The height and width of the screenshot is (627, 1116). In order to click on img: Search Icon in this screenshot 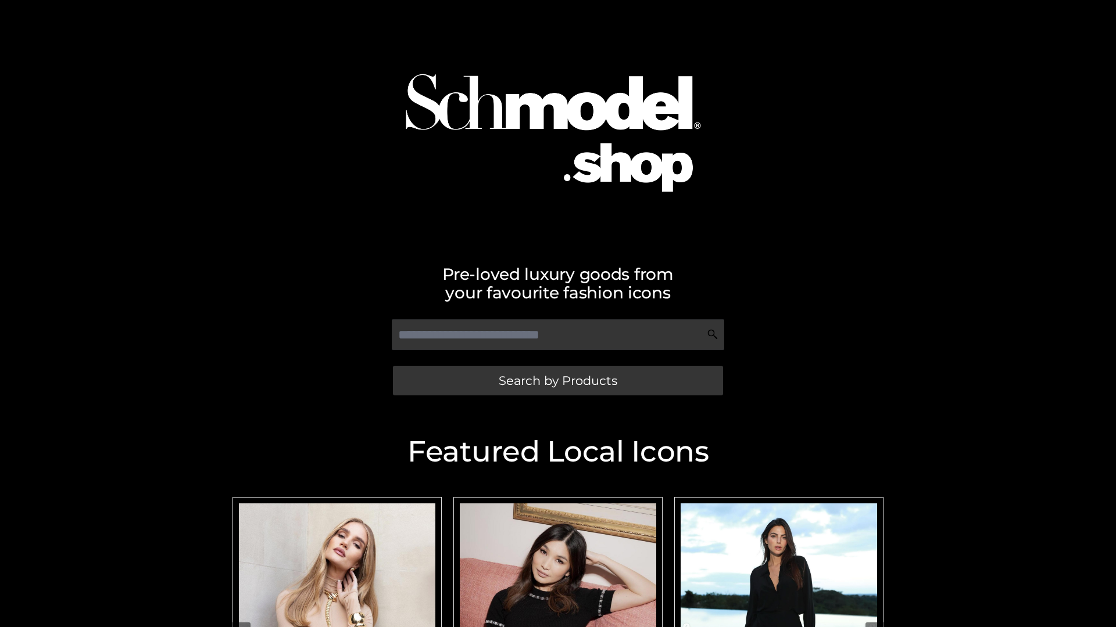, I will do `click(712, 335)`.